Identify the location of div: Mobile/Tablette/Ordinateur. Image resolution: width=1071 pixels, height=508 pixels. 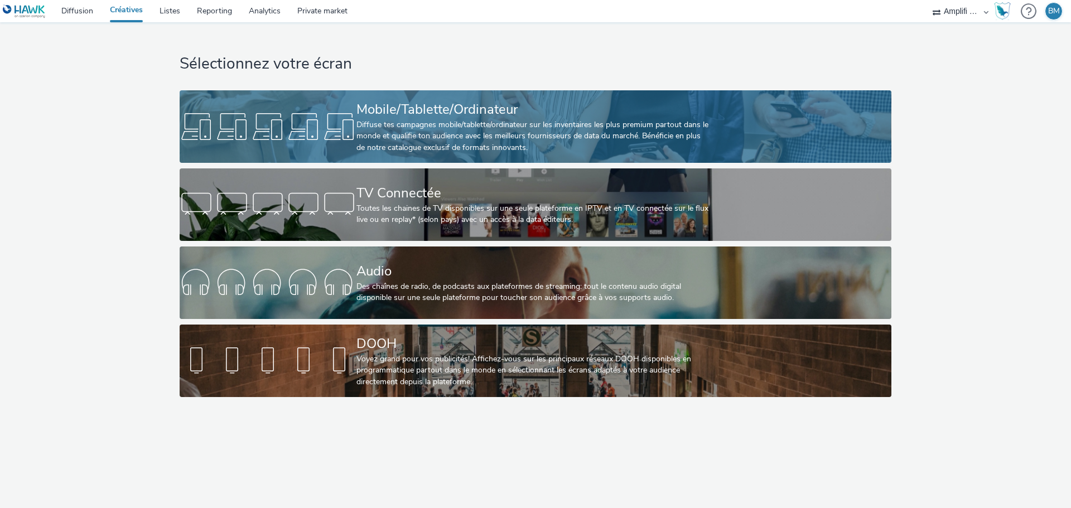
(533, 109).